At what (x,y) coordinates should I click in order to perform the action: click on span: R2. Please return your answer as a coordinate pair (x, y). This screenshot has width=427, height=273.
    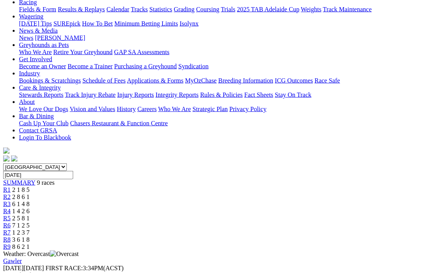
    Looking at the image, I should click on (7, 196).